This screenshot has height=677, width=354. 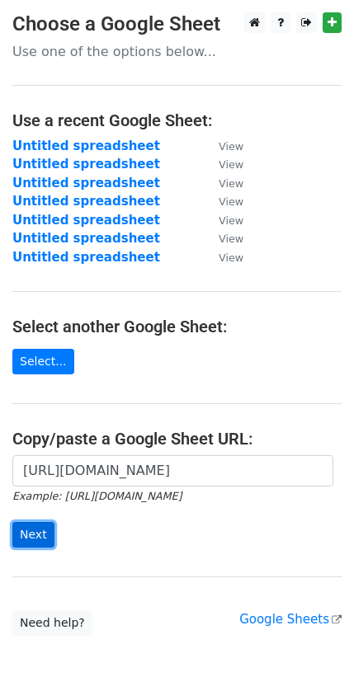 What do you see at coordinates (177, 51) in the screenshot?
I see `p: Use one of the options below...` at bounding box center [177, 51].